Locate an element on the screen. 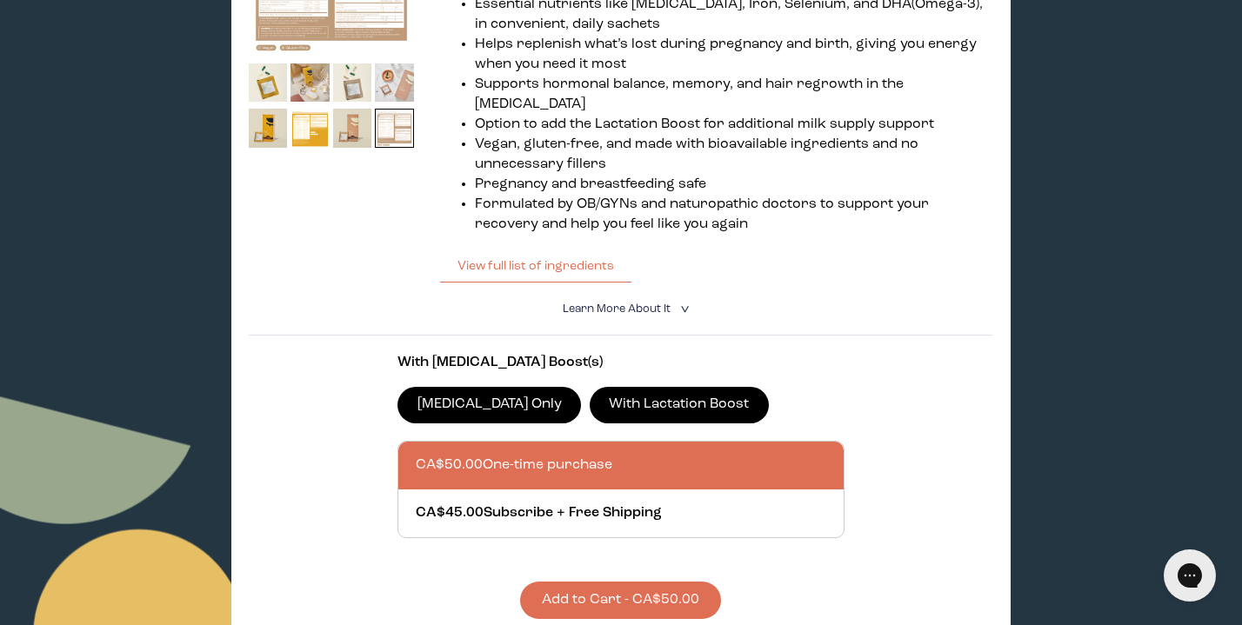  summary: Learn More About it < is located at coordinates (621, 309).